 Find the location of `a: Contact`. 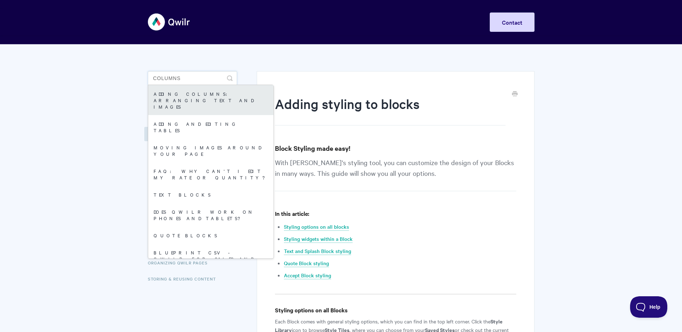

a: Contact is located at coordinates (512, 22).